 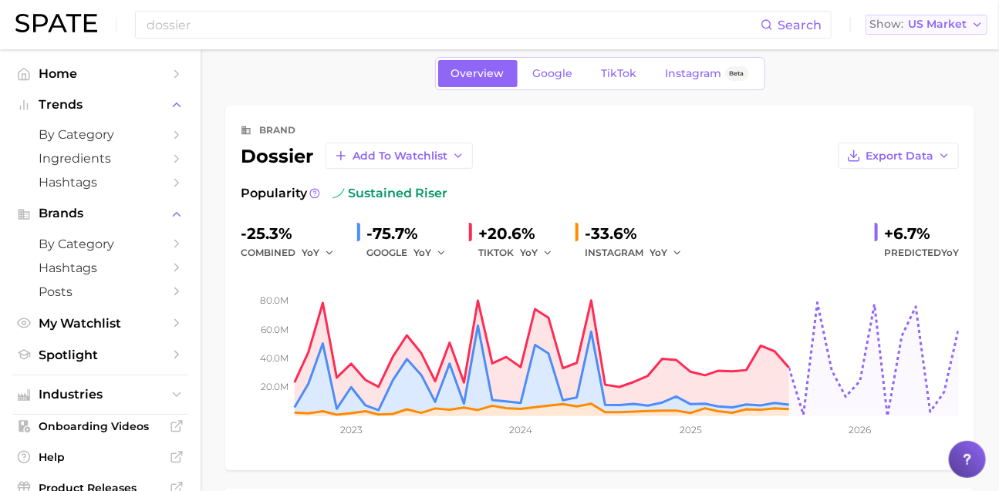 I want to click on span: Posts, so click(x=100, y=292).